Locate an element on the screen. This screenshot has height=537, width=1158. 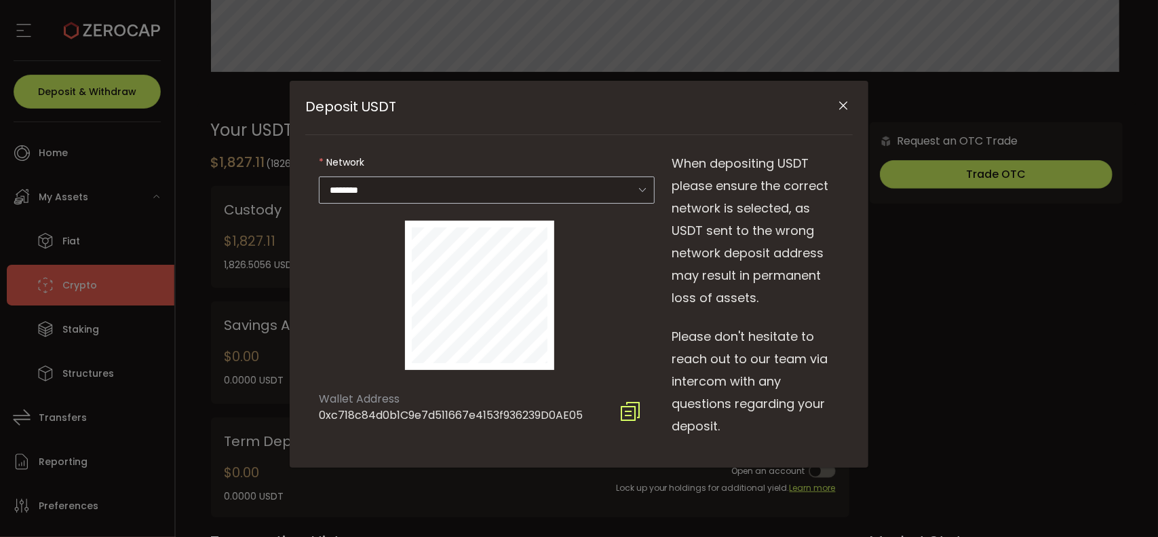
div: Chat Widget is located at coordinates (1125, 504).